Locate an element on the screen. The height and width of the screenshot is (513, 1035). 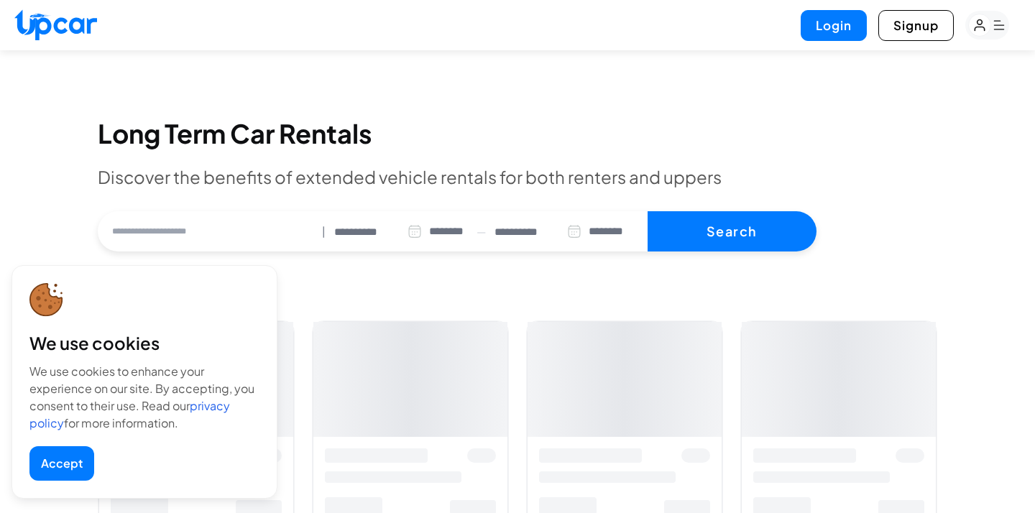
button: Accept is located at coordinates (62, 464).